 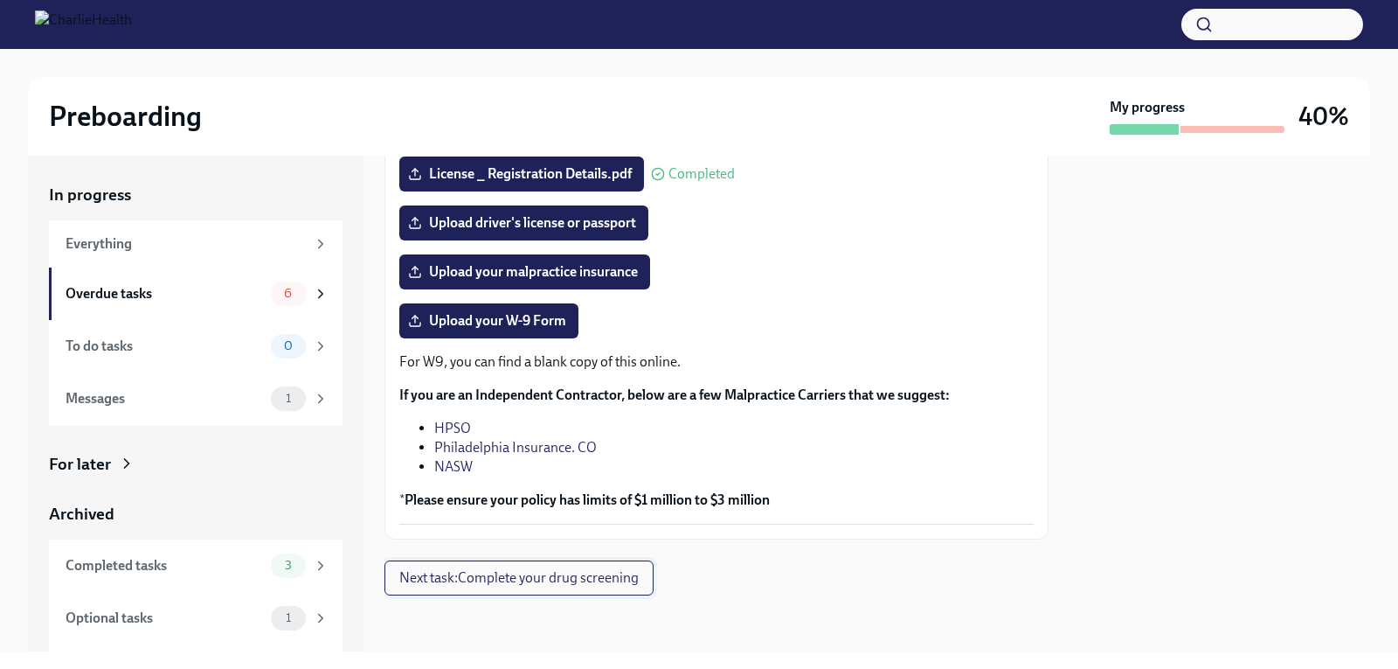 What do you see at coordinates (196, 566) in the screenshot?
I see `a: Completed tasks3` at bounding box center [196, 566].